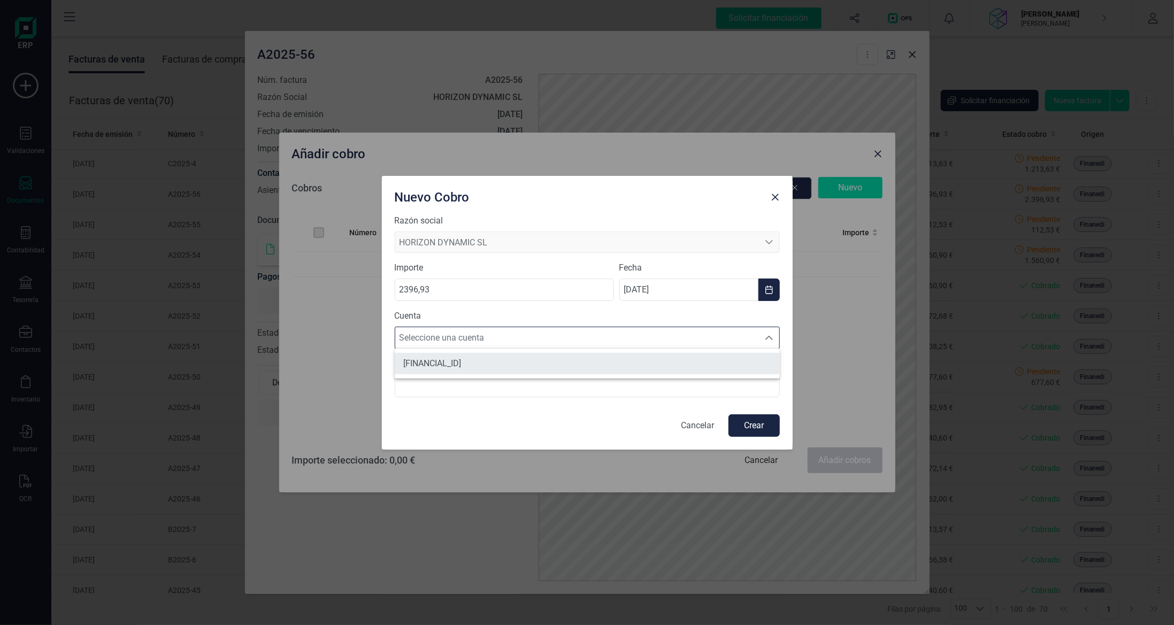 The width and height of the screenshot is (1174, 625). What do you see at coordinates (587, 316) in the screenshot?
I see `label: Cuenta` at bounding box center [587, 316].